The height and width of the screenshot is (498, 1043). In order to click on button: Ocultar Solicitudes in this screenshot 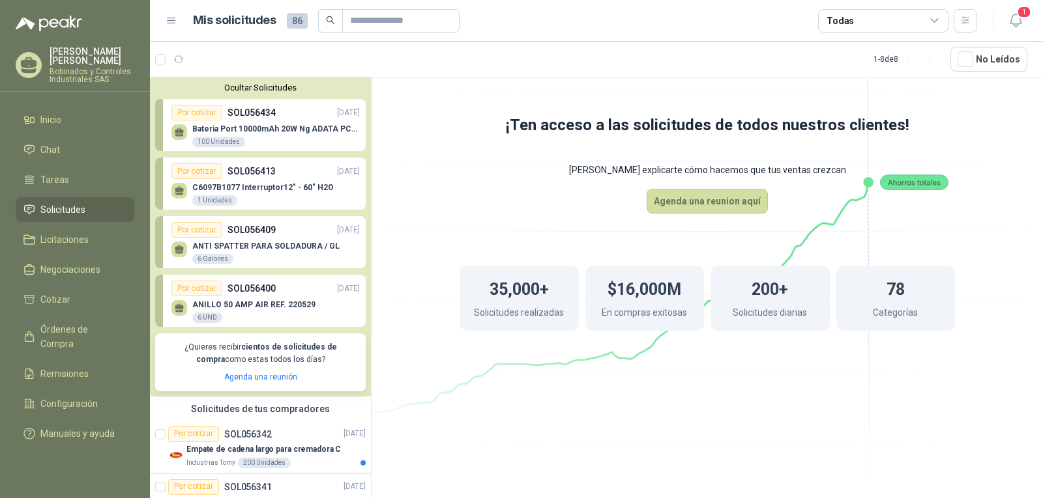, I will do `click(260, 87)`.